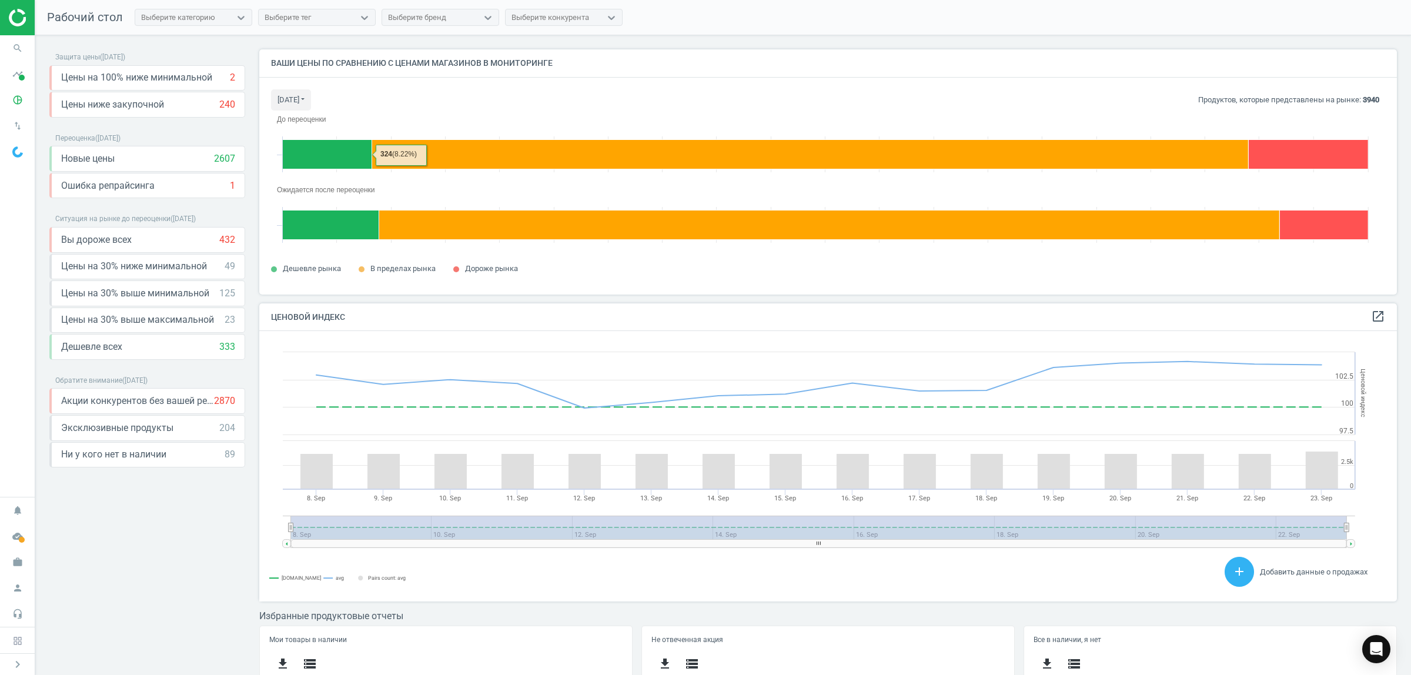  Describe the element at coordinates (1352, 486) in the screenshot. I see `text: 0` at that location.